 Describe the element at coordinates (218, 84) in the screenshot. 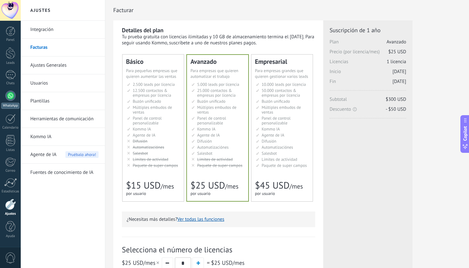

I see `span: 5.000 leads por licencia` at that location.